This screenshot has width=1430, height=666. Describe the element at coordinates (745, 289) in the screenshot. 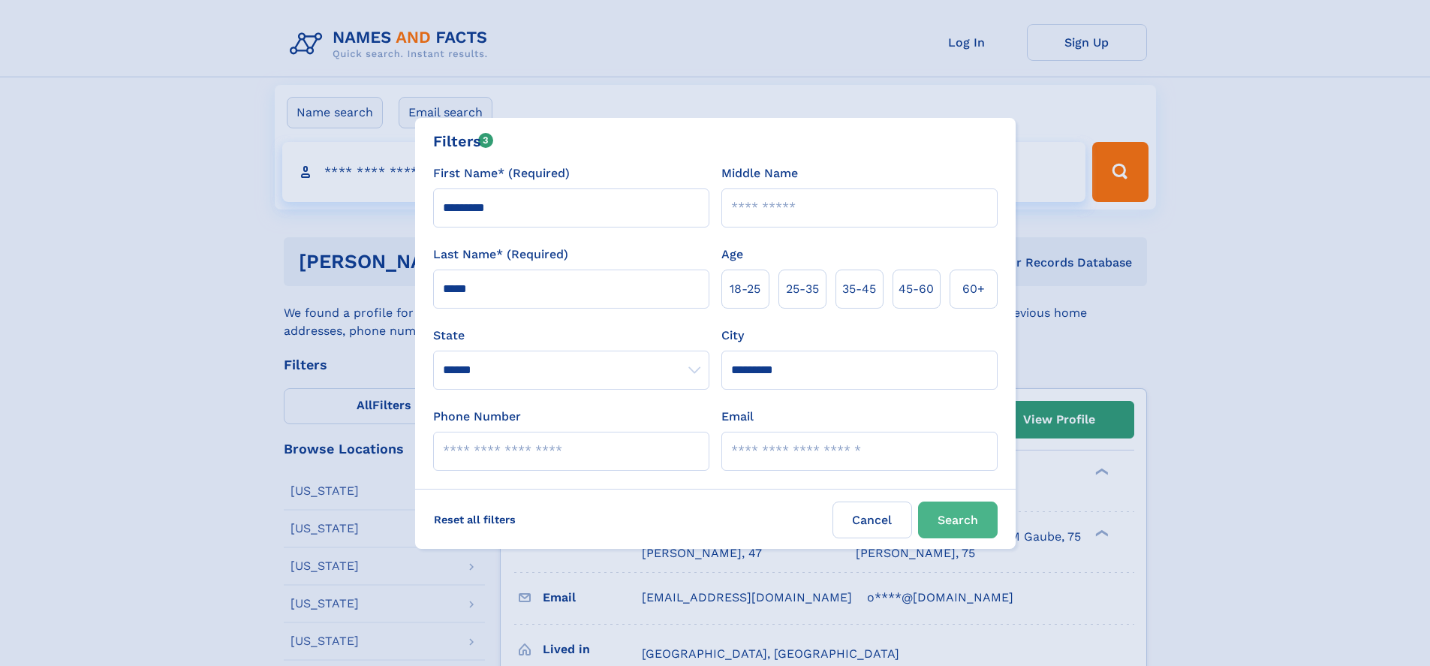

I see `span: 18‑25` at that location.